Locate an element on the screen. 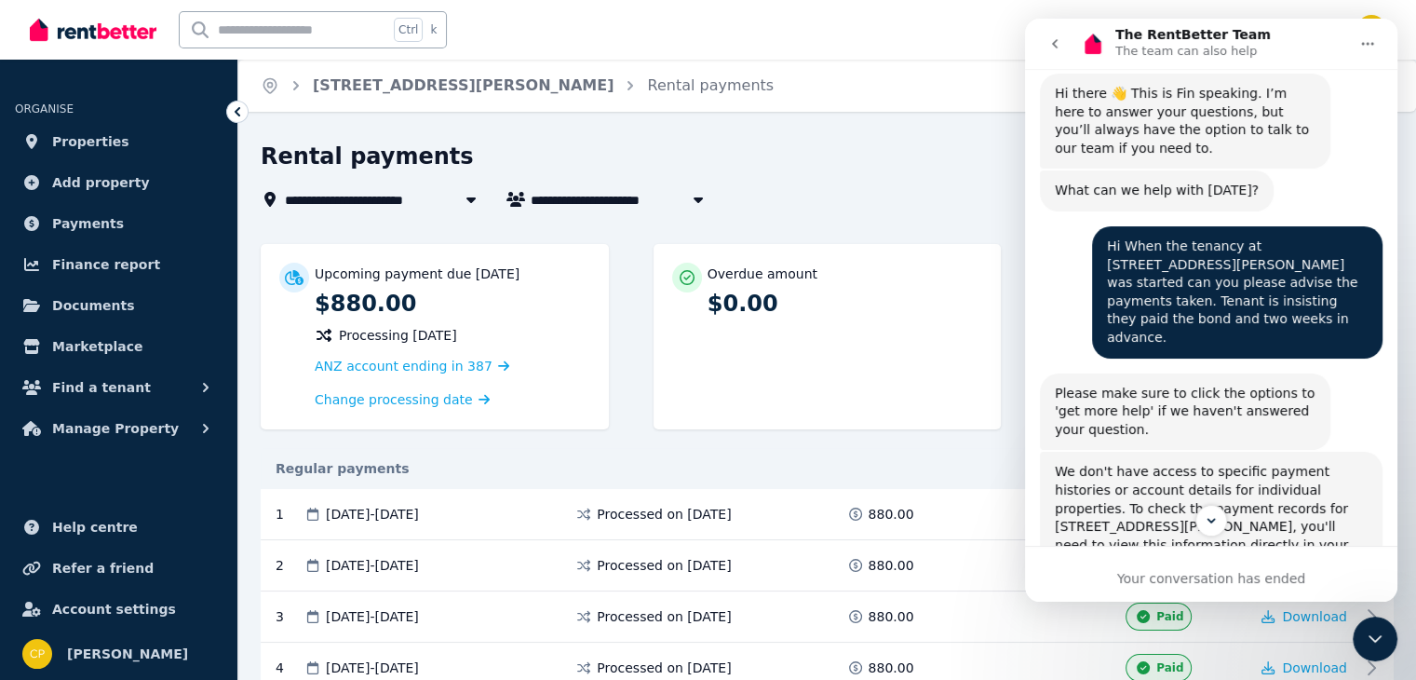 The image size is (1416, 680). button: Scroll to bottom is located at coordinates (186, 502).